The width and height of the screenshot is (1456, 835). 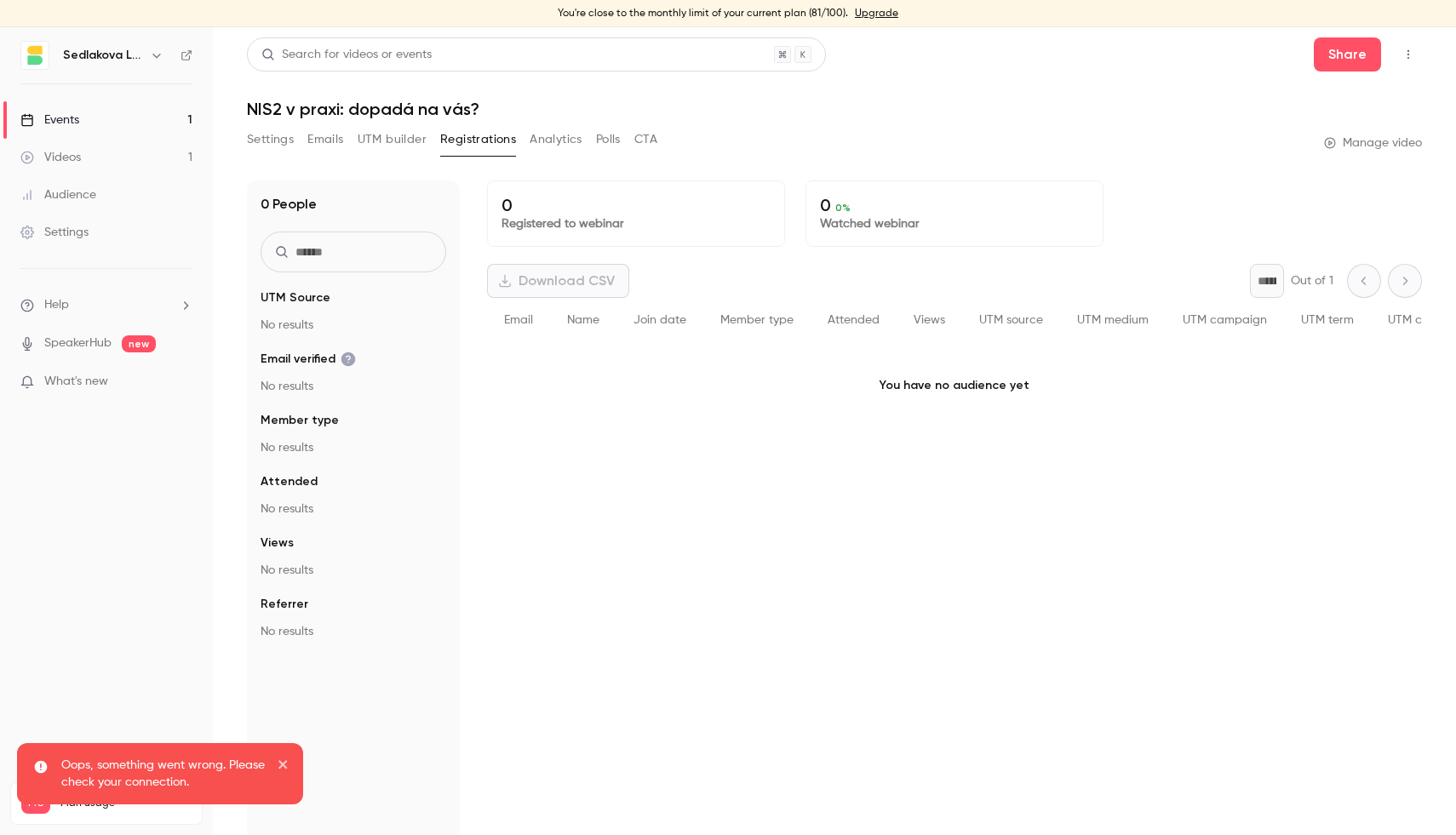 I want to click on p: You have no audience yet, so click(x=954, y=386).